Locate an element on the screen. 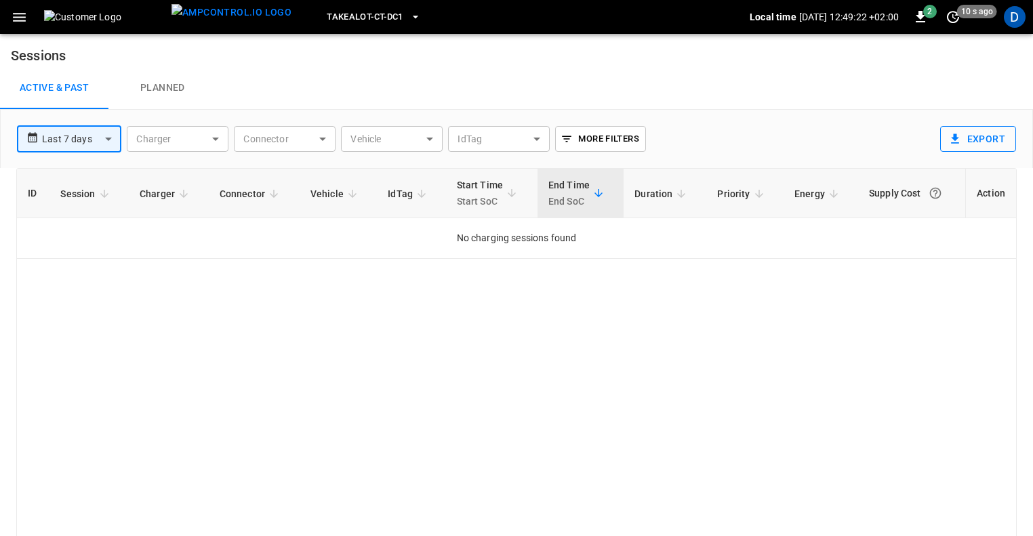  span: Charger is located at coordinates (166, 194).